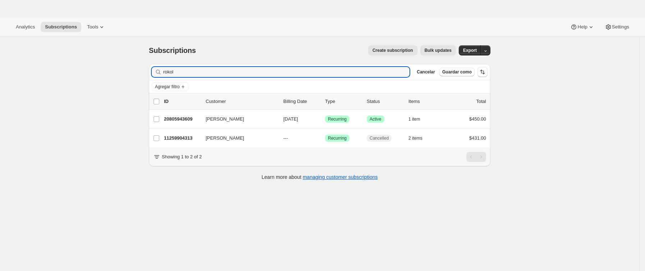  I want to click on button: Settings, so click(617, 27).